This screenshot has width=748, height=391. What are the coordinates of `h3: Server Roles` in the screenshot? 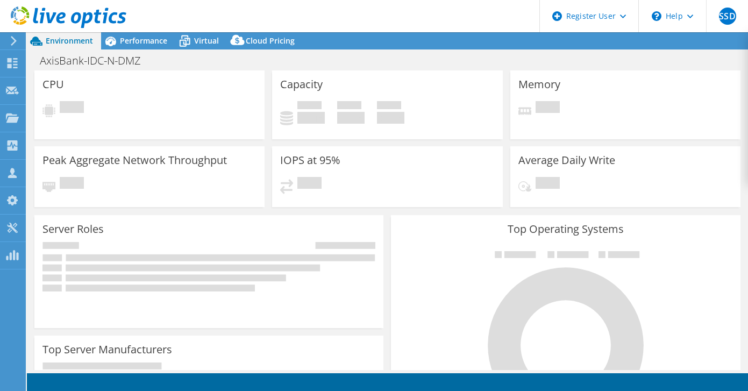 It's located at (73, 229).